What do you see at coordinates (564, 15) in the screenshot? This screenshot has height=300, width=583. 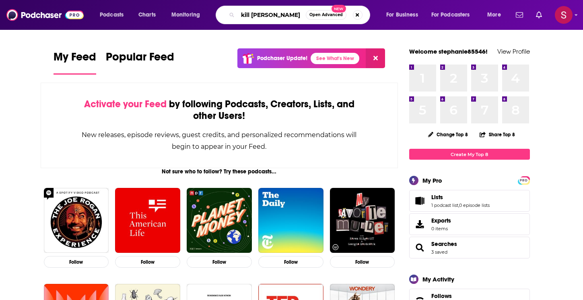 I see `span: Logged in as stephanie85546` at bounding box center [564, 15].